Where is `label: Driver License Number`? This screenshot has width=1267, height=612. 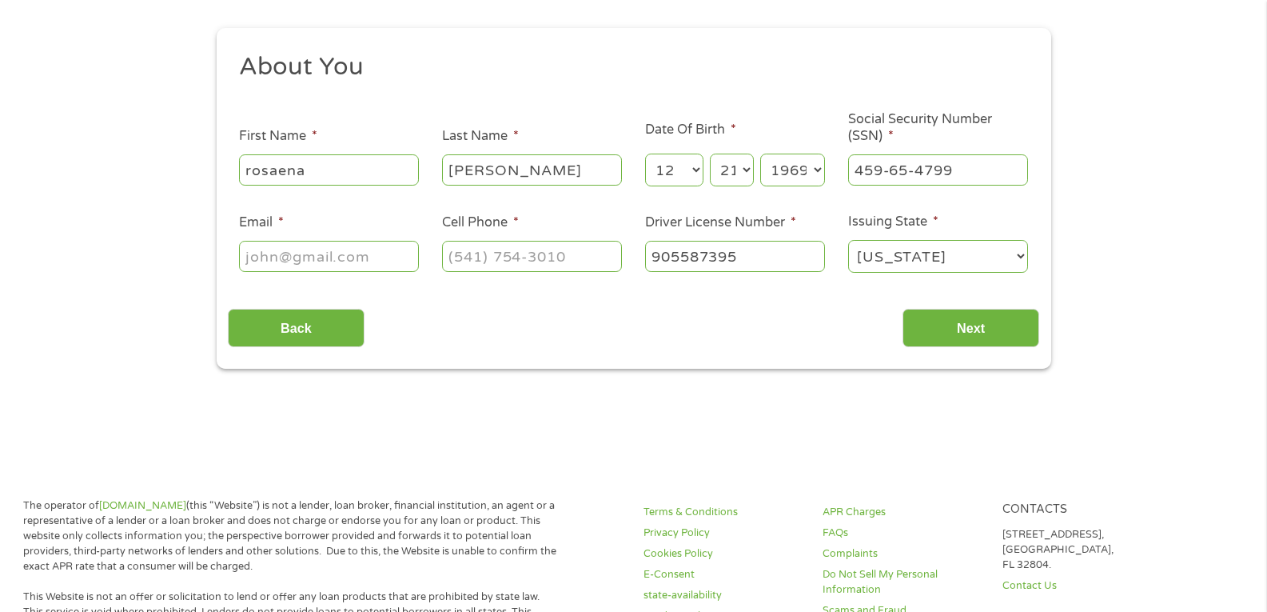 label: Driver License Number is located at coordinates (721, 222).